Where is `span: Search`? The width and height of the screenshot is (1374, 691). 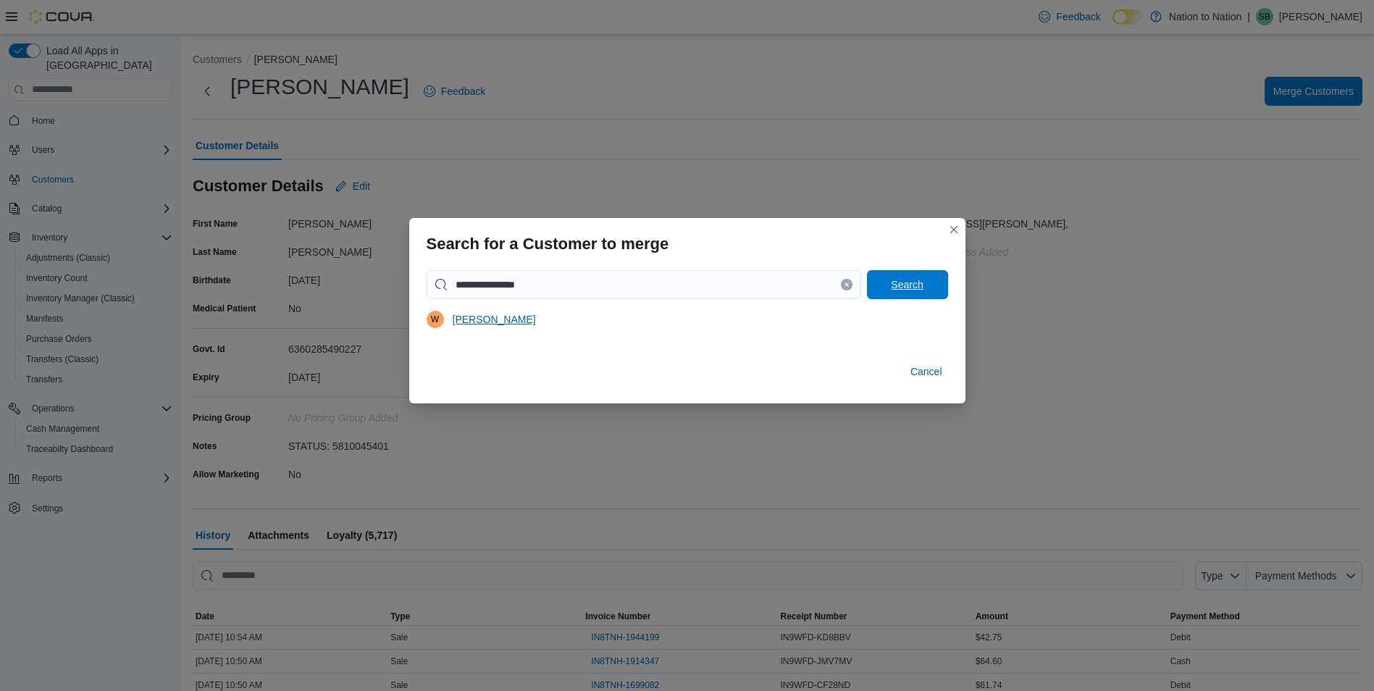
span: Search is located at coordinates (907, 285).